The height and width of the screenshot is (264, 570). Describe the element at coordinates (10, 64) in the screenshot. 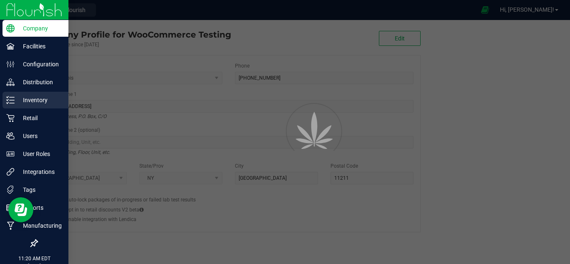

I see `inline-svg: Configuration` at that location.